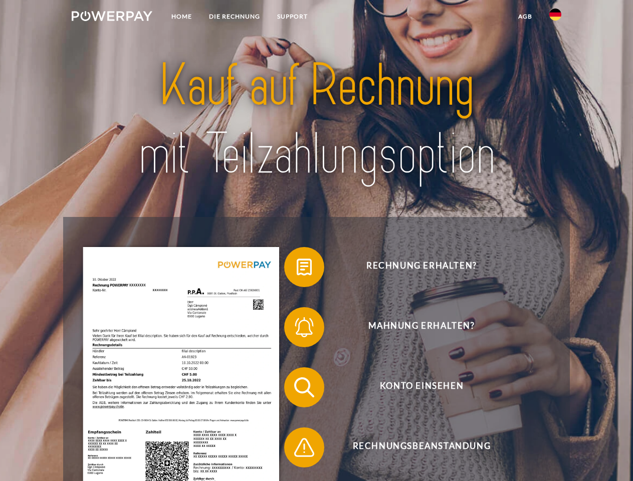  Describe the element at coordinates (555, 15) in the screenshot. I see `img: de` at that location.